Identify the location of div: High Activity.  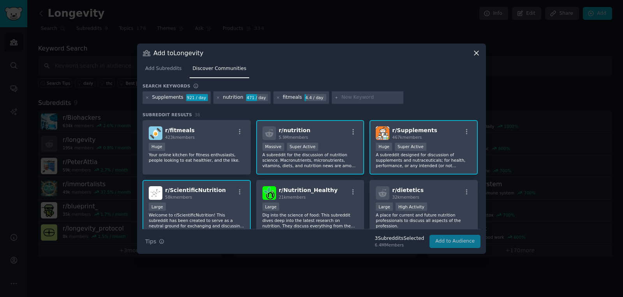
(411, 207).